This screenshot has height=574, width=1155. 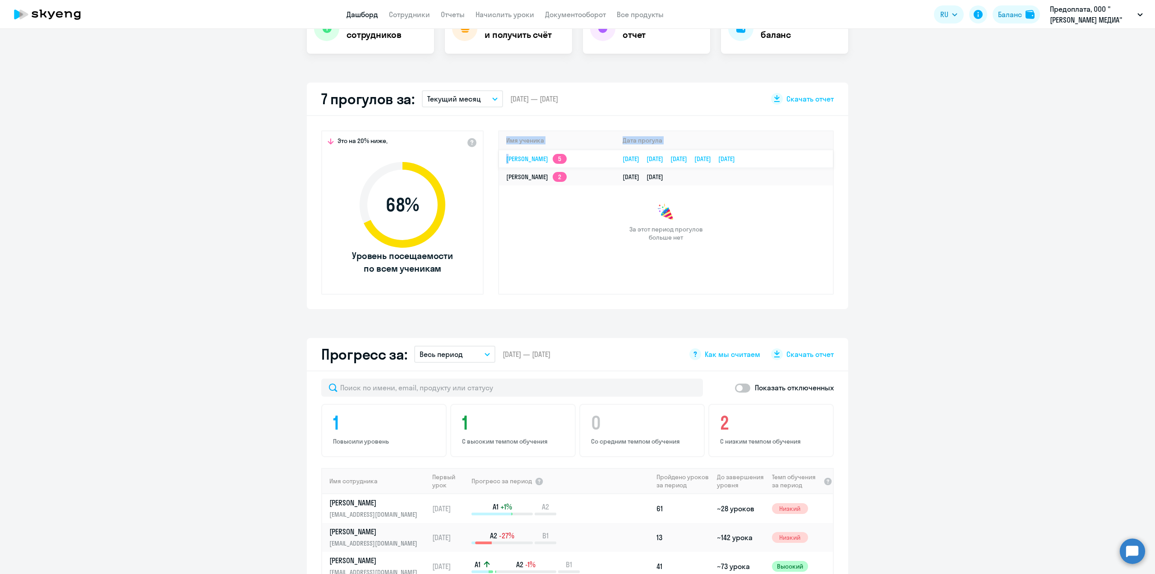 I want to click on th: Пройдено уроков за период, so click(x=683, y=481).